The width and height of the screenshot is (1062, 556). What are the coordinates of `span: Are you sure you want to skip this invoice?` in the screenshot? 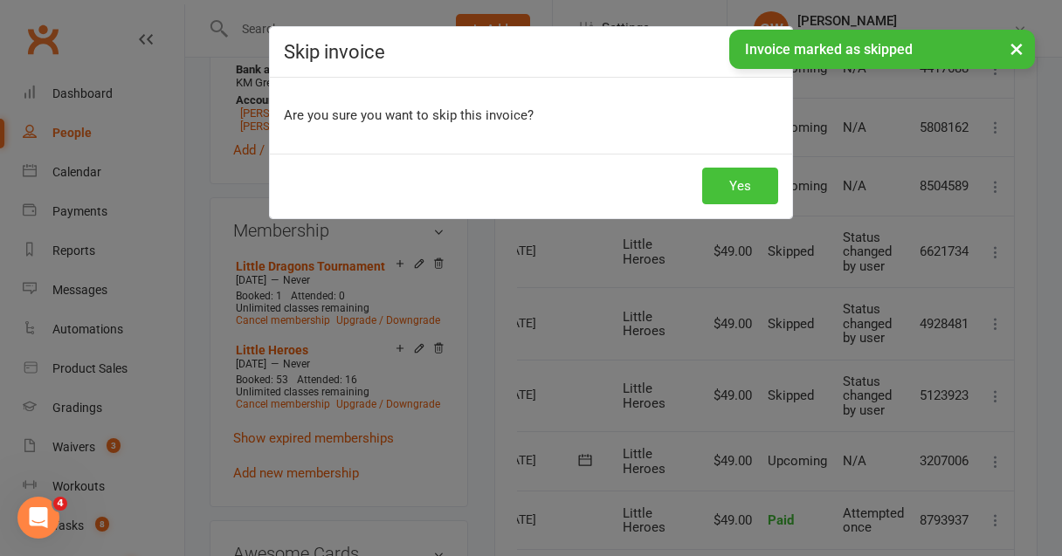 It's located at (409, 115).